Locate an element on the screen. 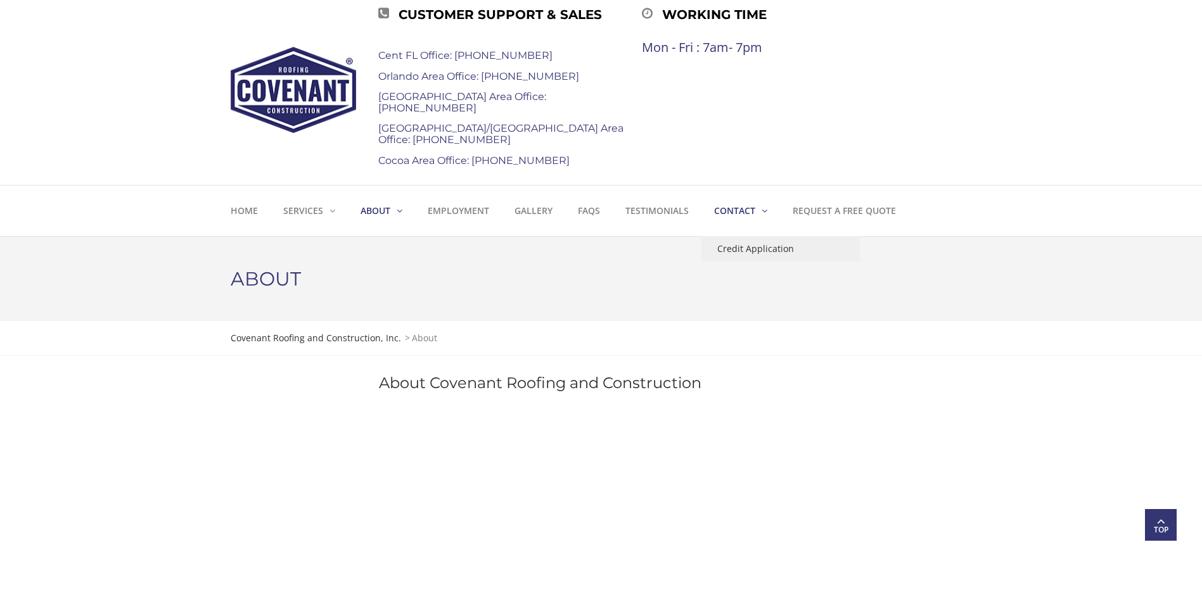 Image resolution: width=1202 pixels, height=604 pixels. div: Mon - Fri : 7am- 7pm is located at coordinates (773, 48).